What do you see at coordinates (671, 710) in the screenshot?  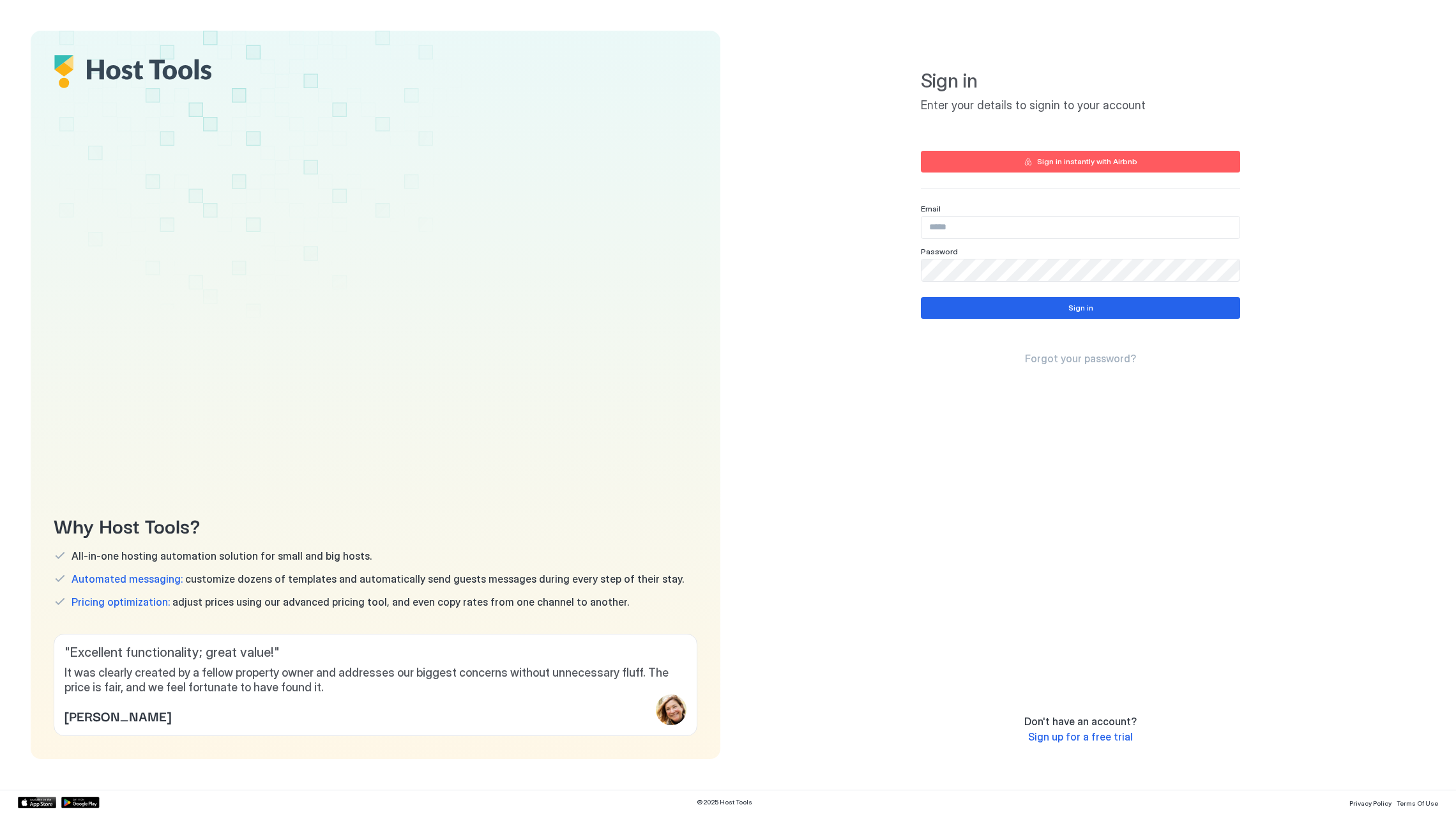 I see `div: profile` at bounding box center [671, 710].